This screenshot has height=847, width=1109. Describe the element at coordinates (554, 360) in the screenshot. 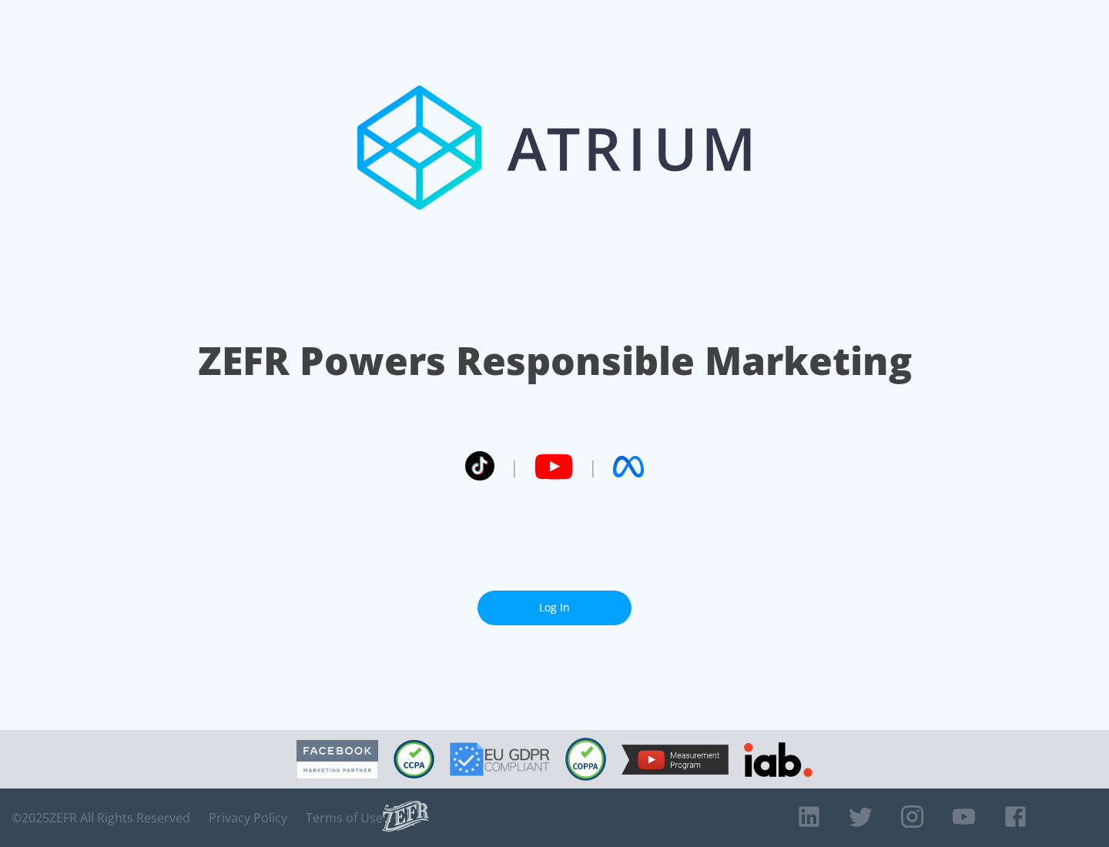

I see `h1: ZEFR Powers Responsible Marketing` at that location.